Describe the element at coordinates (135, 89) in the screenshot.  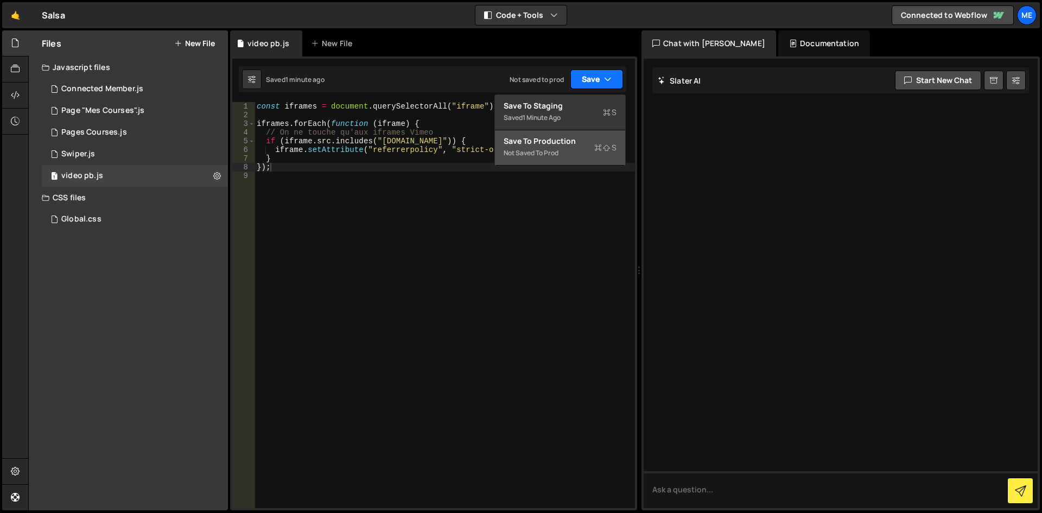
I see `div: 15371/43550.js` at that location.